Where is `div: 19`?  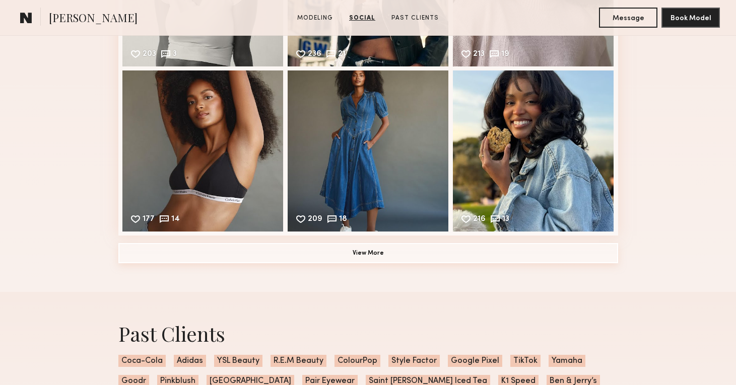
div: 19 is located at coordinates (505, 55).